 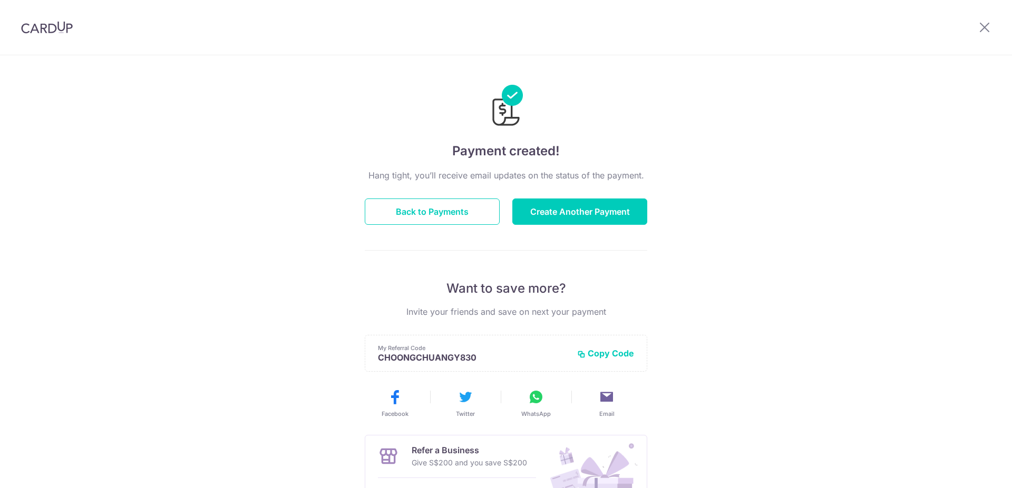 What do you see at coordinates (465, 404) in the screenshot?
I see `button: Twitter` at bounding box center [465, 404].